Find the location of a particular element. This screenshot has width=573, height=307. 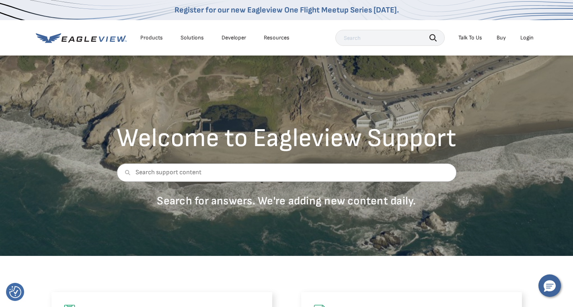

div: Resources is located at coordinates (277, 38).